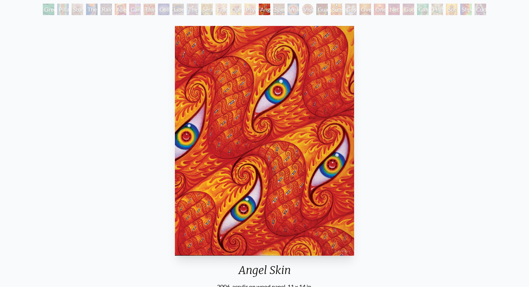 This screenshot has height=287, width=529. I want to click on div: Fractal Eyes, so click(221, 9).